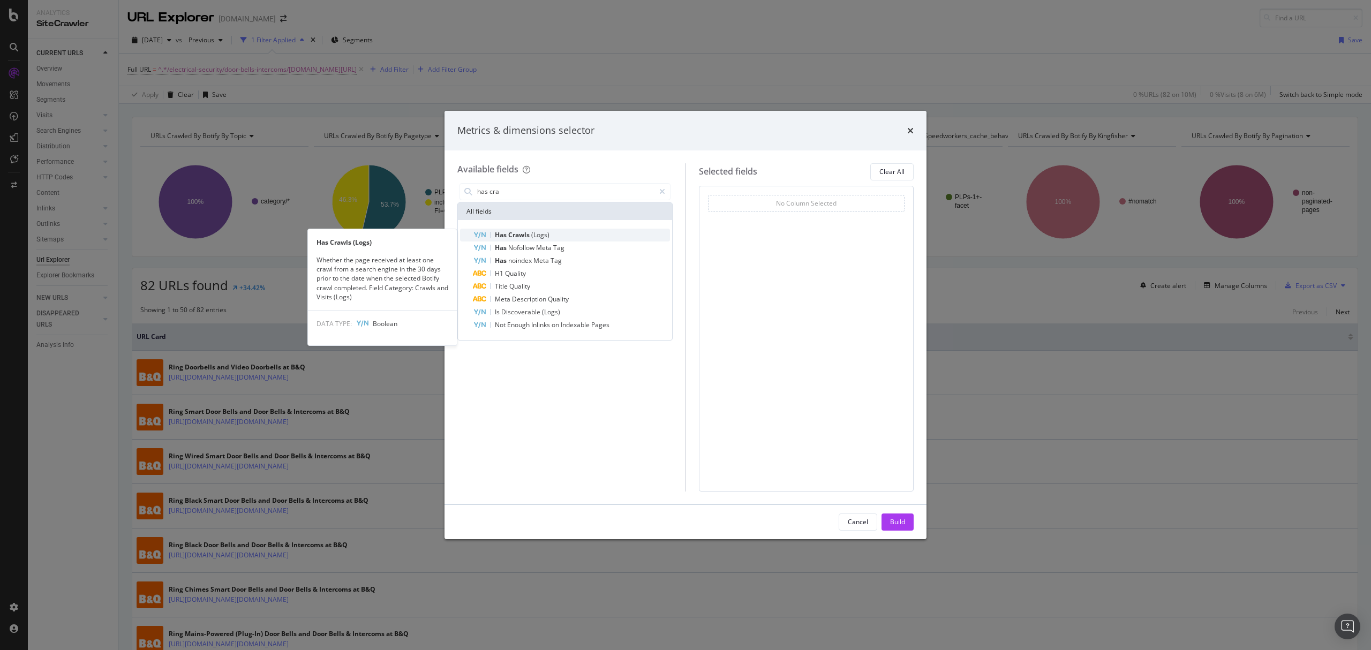 Image resolution: width=1371 pixels, height=650 pixels. I want to click on span: Enough, so click(519, 325).